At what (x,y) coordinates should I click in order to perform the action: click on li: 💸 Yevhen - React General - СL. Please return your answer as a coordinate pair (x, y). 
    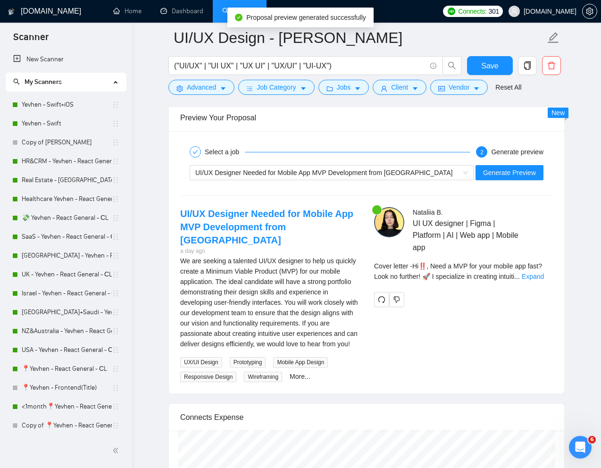
    Looking at the image, I should click on (66, 218).